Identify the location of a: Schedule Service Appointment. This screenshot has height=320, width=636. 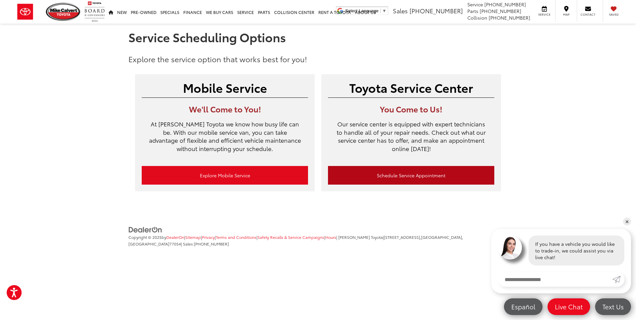
(411, 175).